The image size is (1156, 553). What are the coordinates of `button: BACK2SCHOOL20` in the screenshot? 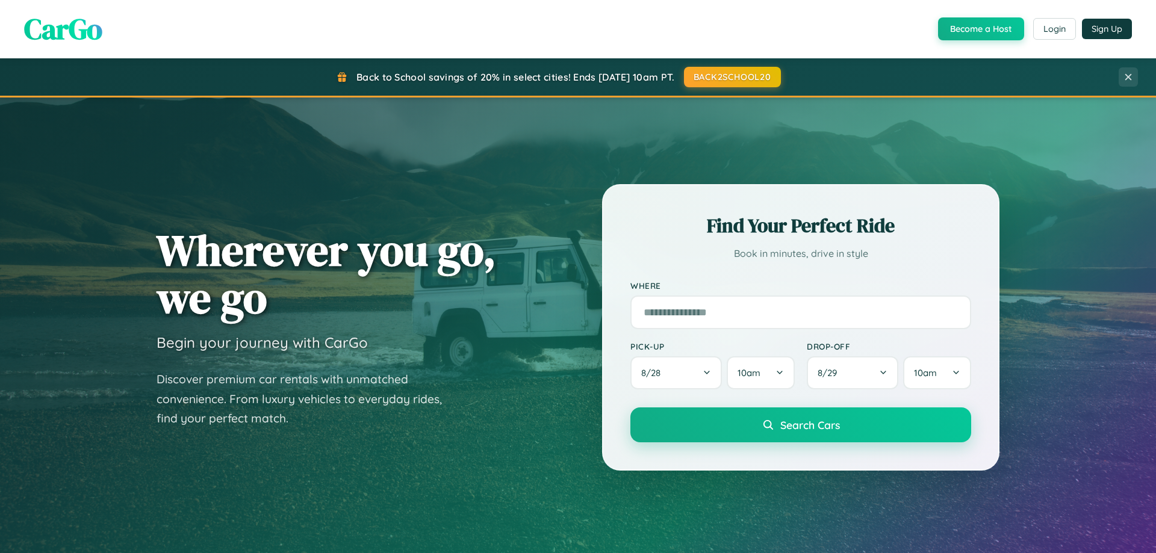 It's located at (732, 77).